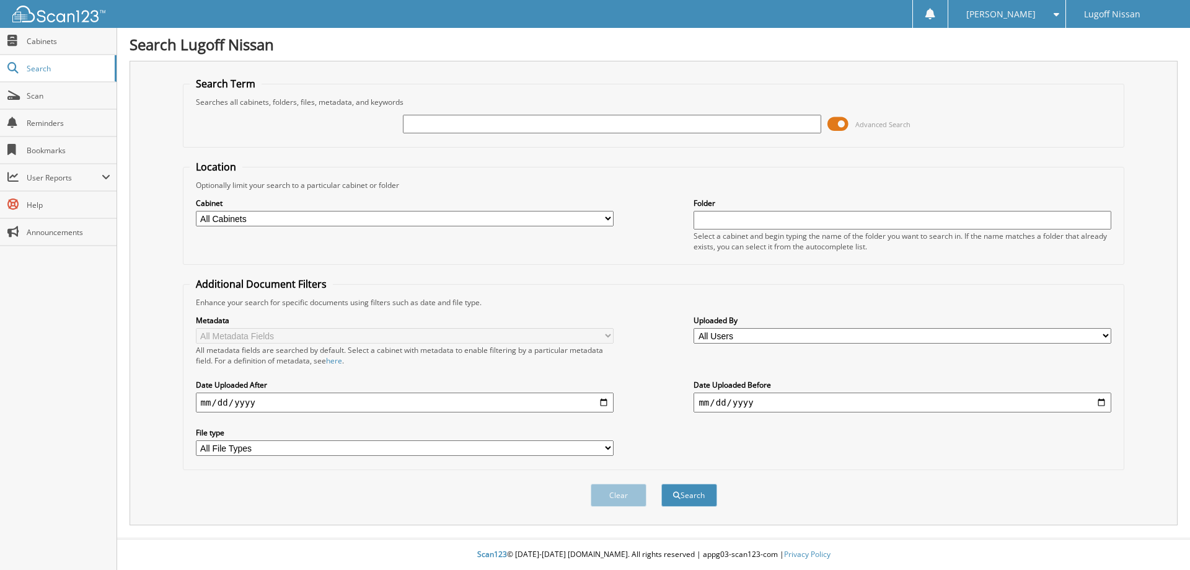 This screenshot has width=1190, height=570. Describe the element at coordinates (68, 123) in the screenshot. I see `span: Reminders` at that location.